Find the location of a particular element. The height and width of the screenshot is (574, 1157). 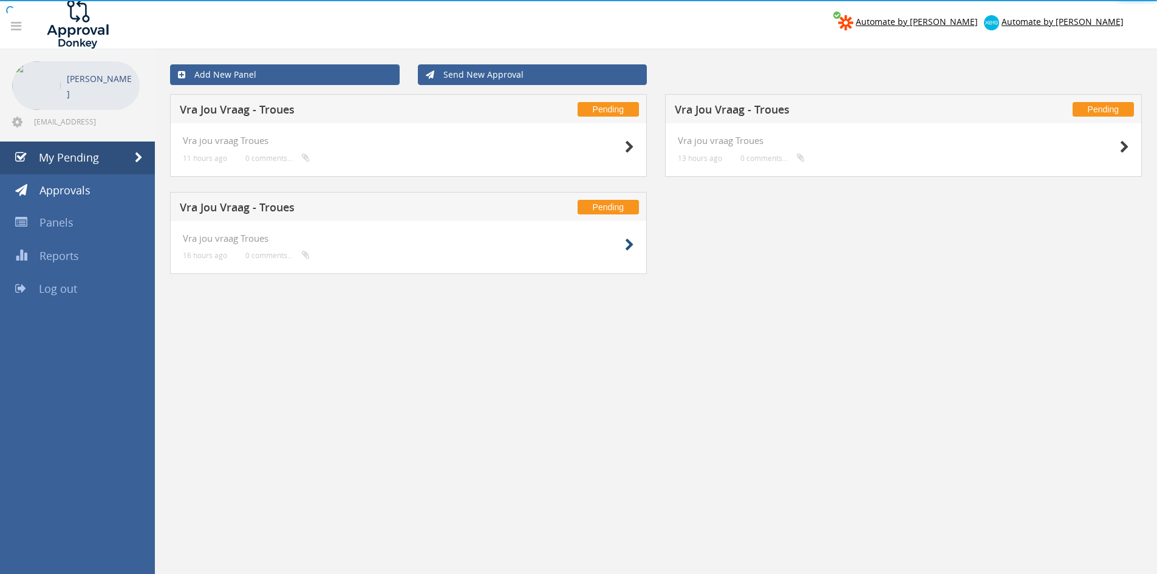

span: Panels is located at coordinates (56, 222).